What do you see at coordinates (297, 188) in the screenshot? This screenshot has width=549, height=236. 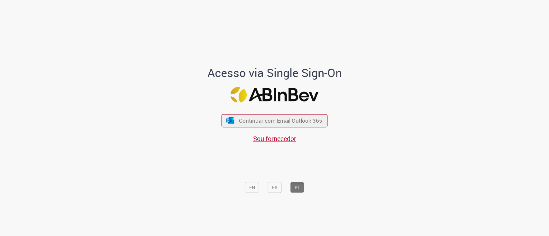 I see `button: PT` at bounding box center [297, 188].